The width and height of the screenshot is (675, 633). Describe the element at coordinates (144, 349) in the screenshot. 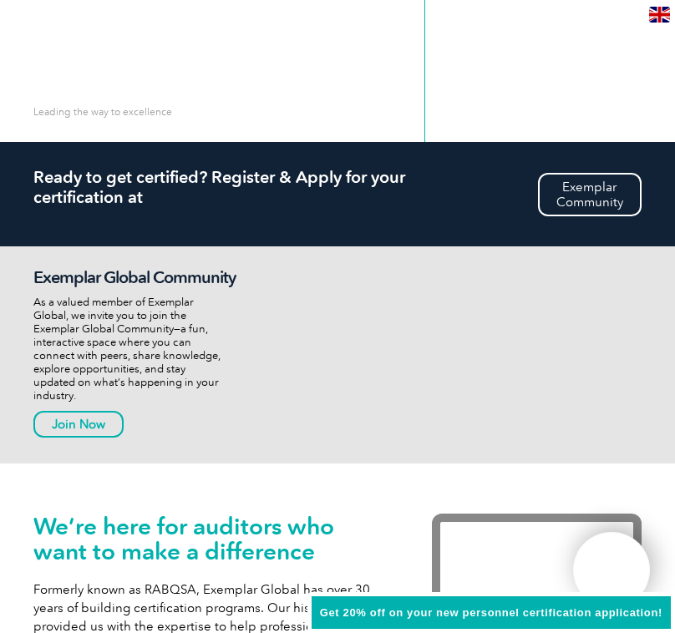

I see `p: As a valued member of Exemplar Global, we invite you to join the Exemplar Global Community—a fun,...` at that location.